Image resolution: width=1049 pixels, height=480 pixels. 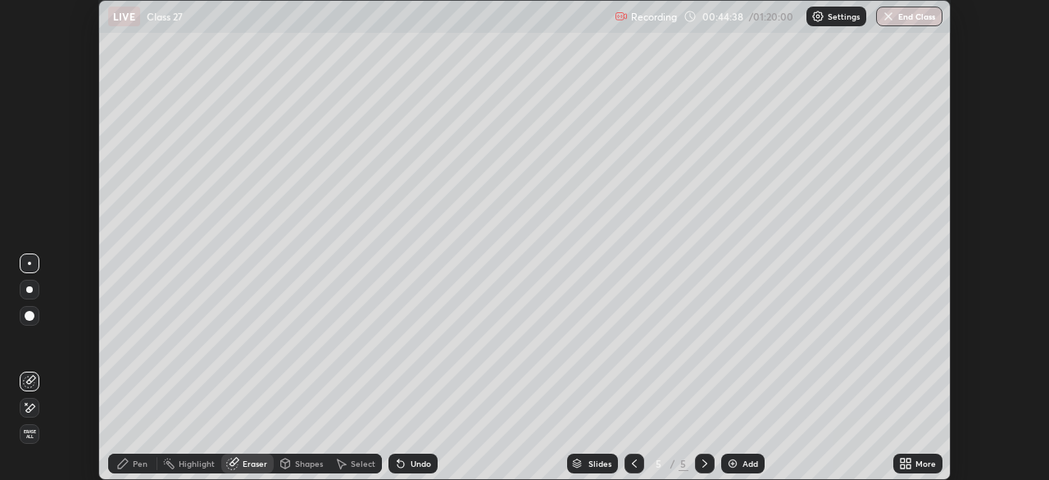 What do you see at coordinates (309, 463) in the screenshot?
I see `div: Shapes` at bounding box center [309, 463].